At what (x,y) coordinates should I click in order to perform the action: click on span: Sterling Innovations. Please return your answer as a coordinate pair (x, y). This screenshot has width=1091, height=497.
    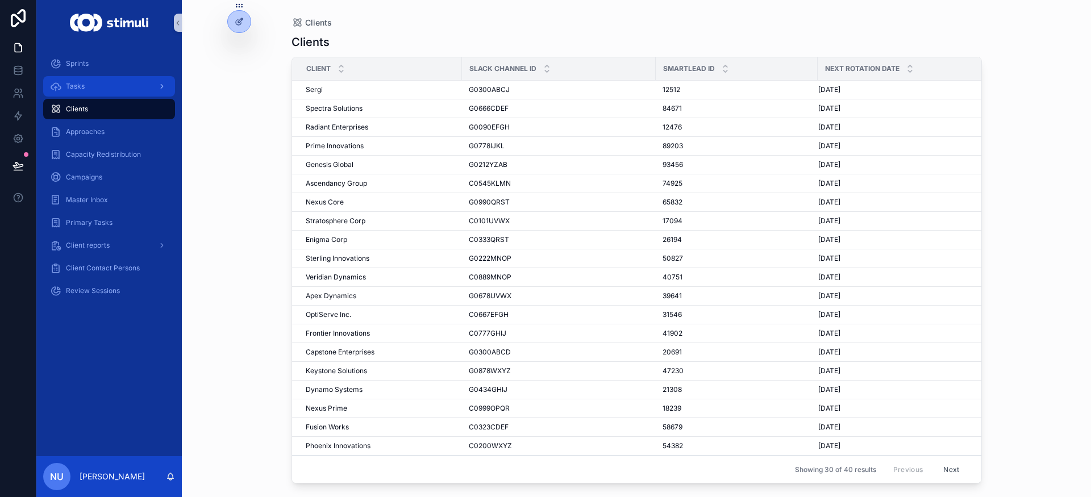
    Looking at the image, I should click on (338, 259).